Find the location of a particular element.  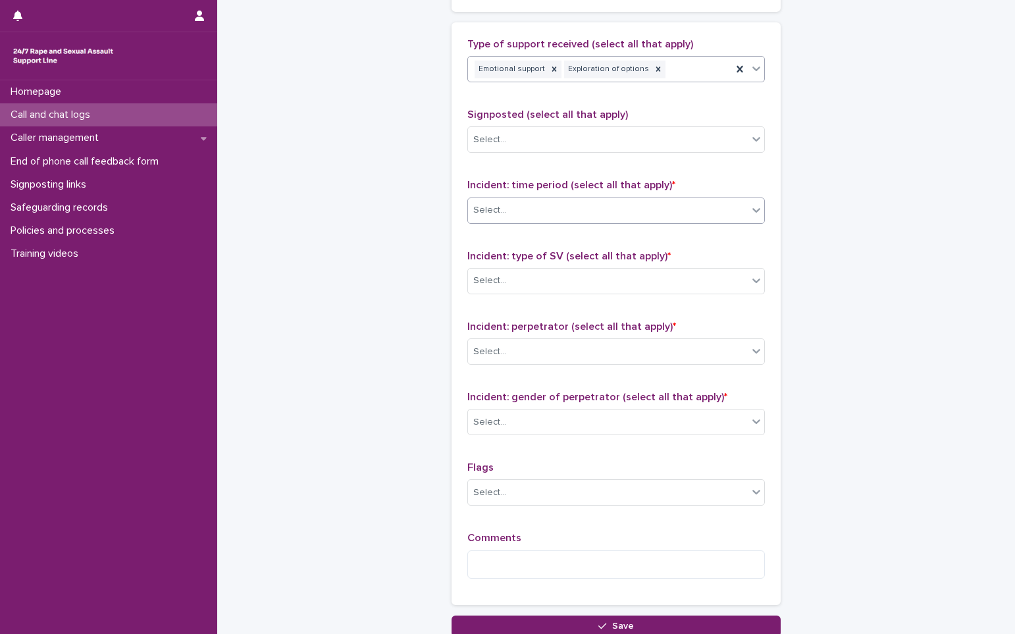

p: Homepage is located at coordinates (38, 91).